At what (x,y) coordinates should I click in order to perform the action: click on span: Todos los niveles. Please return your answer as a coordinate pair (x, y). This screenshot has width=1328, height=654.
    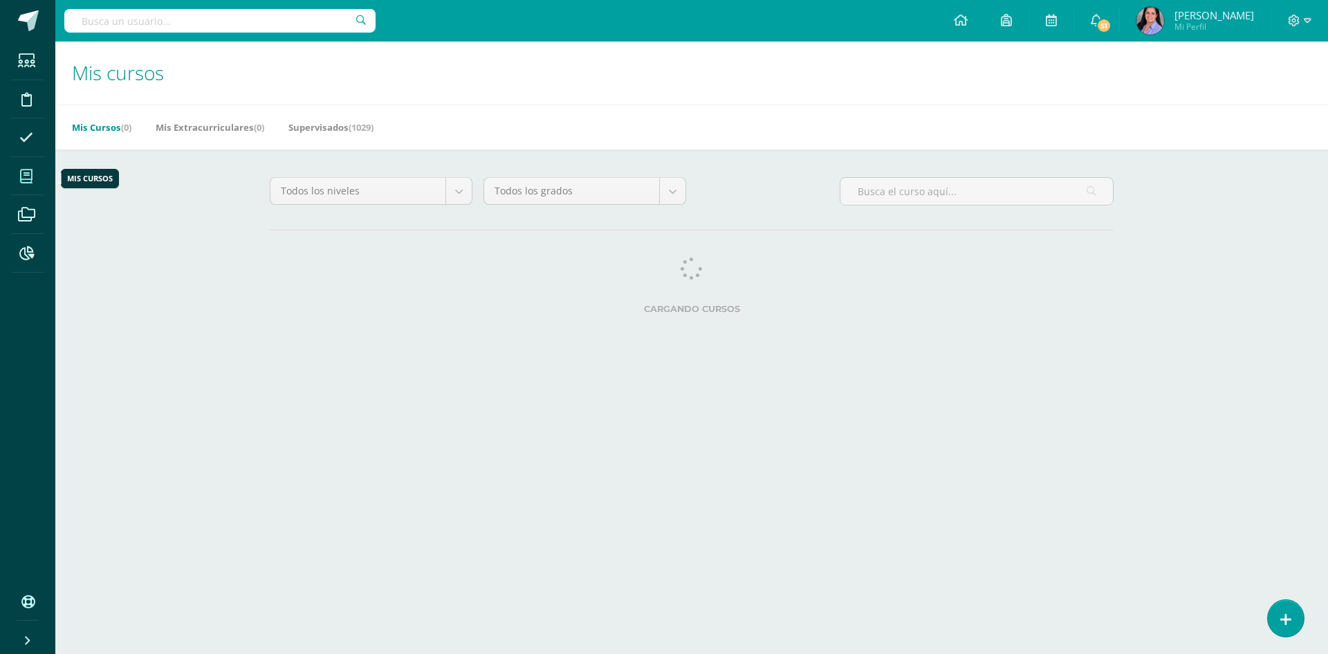
    Looking at the image, I should click on (358, 191).